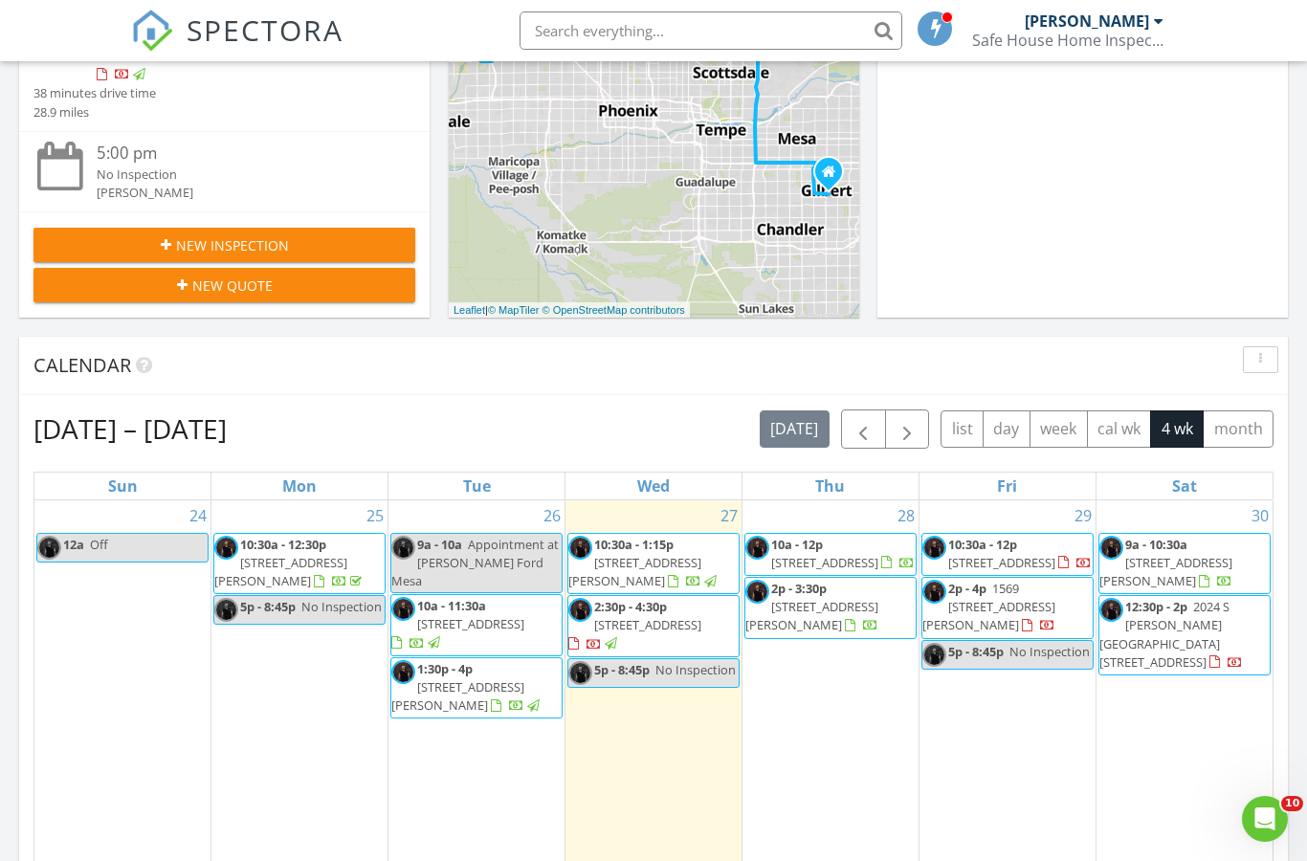 This screenshot has width=1307, height=861. I want to click on div: Safe House Home Inspectors, so click(1068, 40).